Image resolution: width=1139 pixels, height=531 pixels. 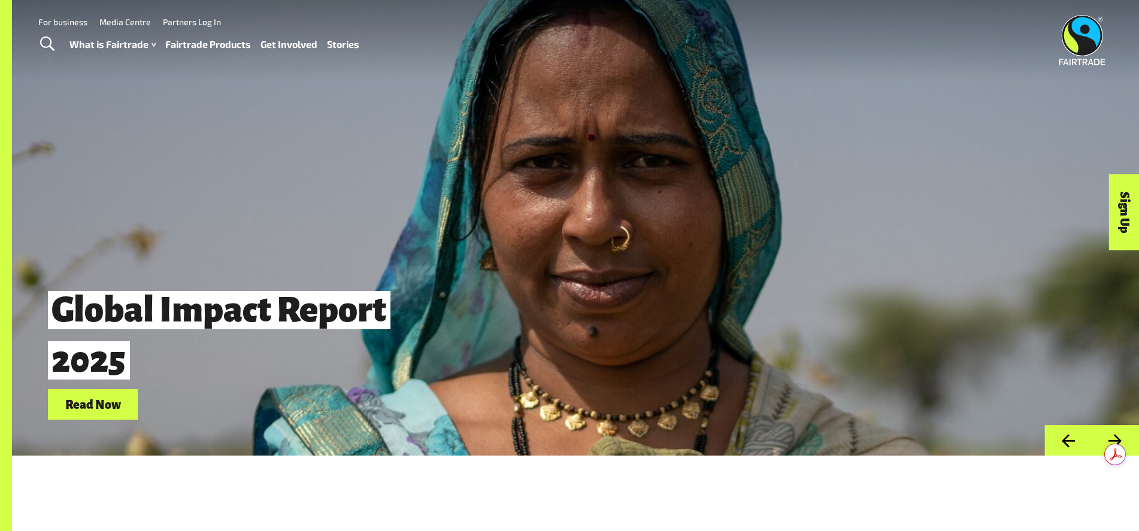 I want to click on a: Stories, so click(x=343, y=44).